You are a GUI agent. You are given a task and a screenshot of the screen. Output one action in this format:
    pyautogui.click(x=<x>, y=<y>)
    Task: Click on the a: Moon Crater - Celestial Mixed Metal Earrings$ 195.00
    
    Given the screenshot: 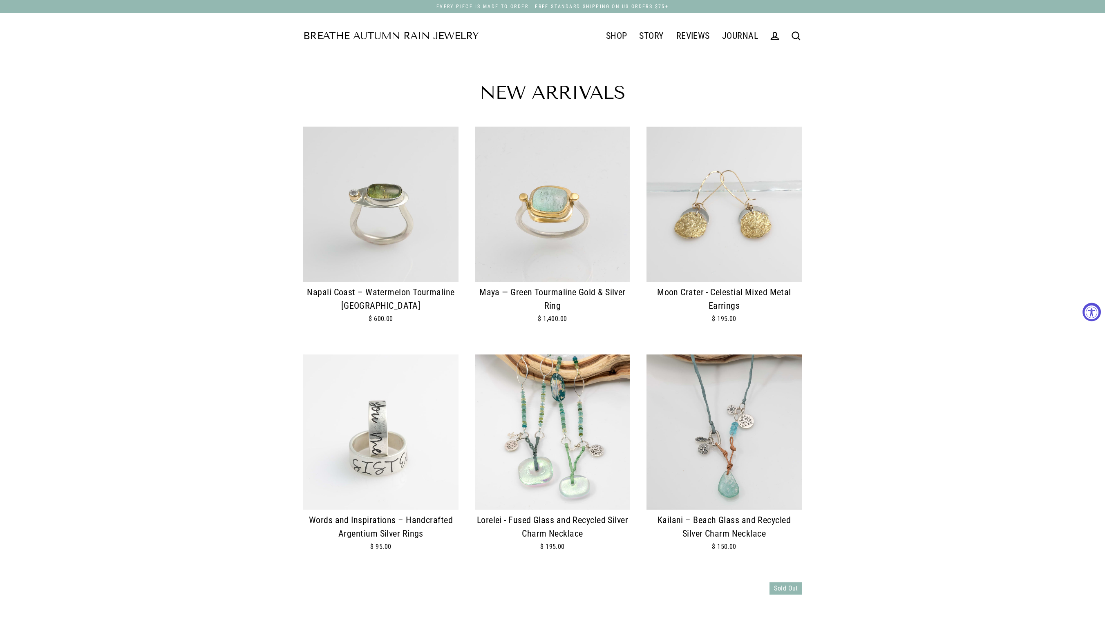 What is the action you would take?
    pyautogui.click(x=724, y=232)
    